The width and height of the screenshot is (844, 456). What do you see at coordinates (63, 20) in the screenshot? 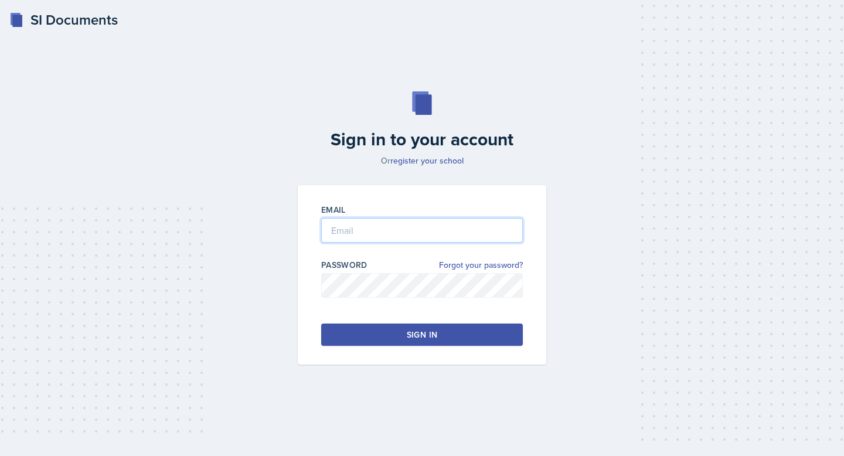
I see `div: SI Documents` at bounding box center [63, 20].